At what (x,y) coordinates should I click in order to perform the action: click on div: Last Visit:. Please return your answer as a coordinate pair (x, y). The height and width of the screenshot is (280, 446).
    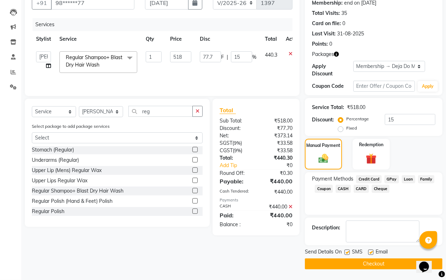
    Looking at the image, I should click on (324, 34).